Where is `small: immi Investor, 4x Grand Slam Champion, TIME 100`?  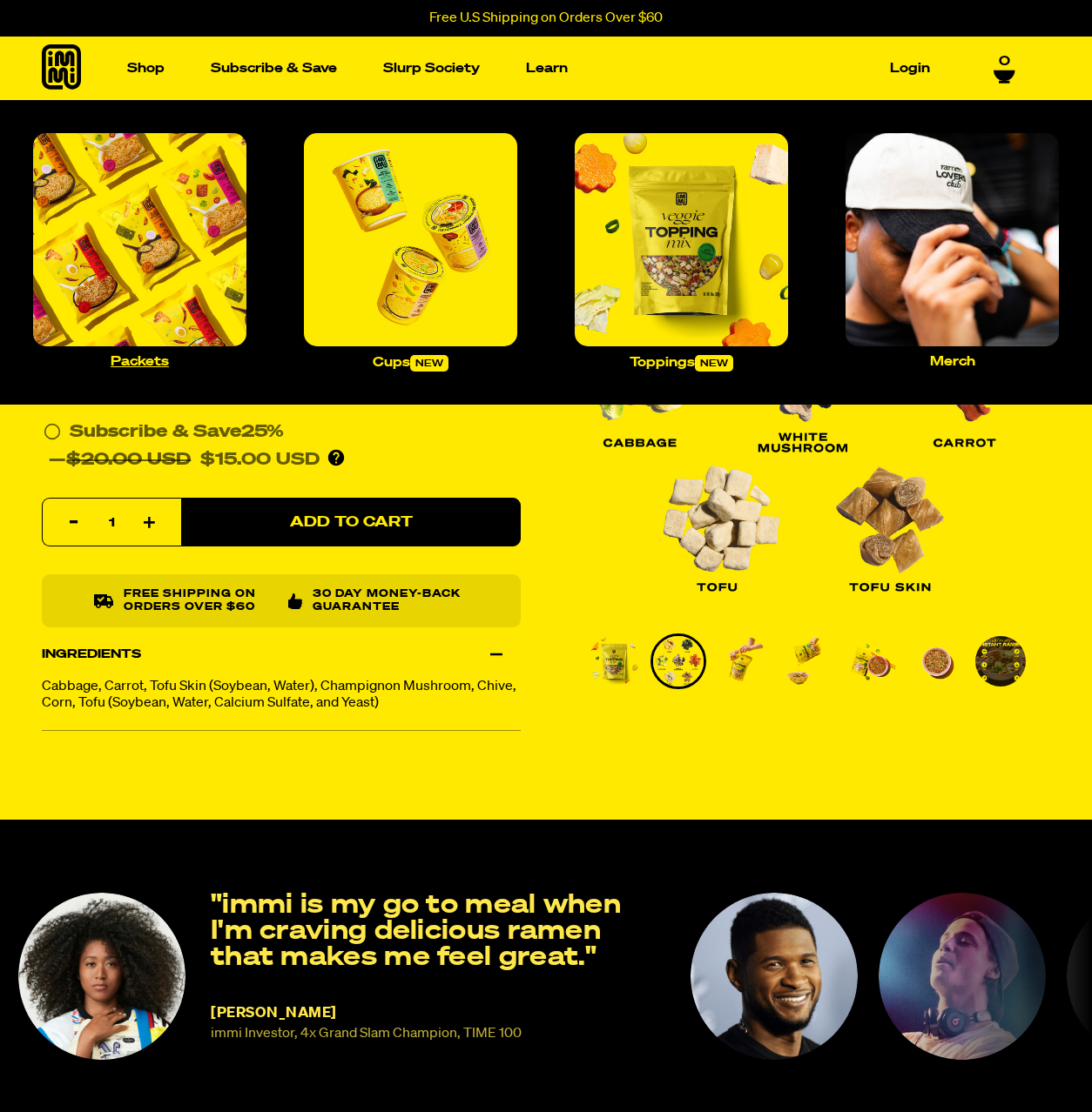 small: immi Investor, 4x Grand Slam Champion, TIME 100 is located at coordinates (366, 1034).